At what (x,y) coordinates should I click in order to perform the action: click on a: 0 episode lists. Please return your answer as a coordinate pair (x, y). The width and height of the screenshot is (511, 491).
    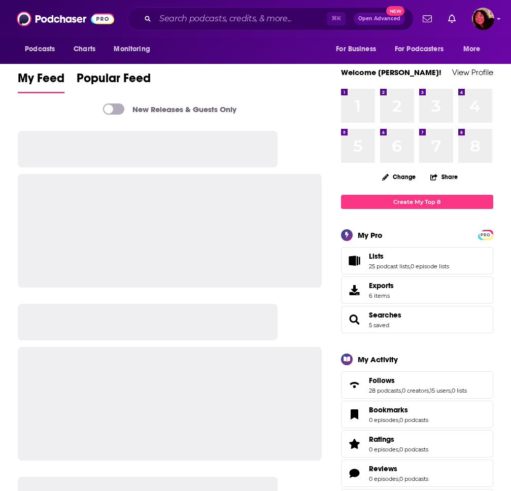
    Looking at the image, I should click on (430, 266).